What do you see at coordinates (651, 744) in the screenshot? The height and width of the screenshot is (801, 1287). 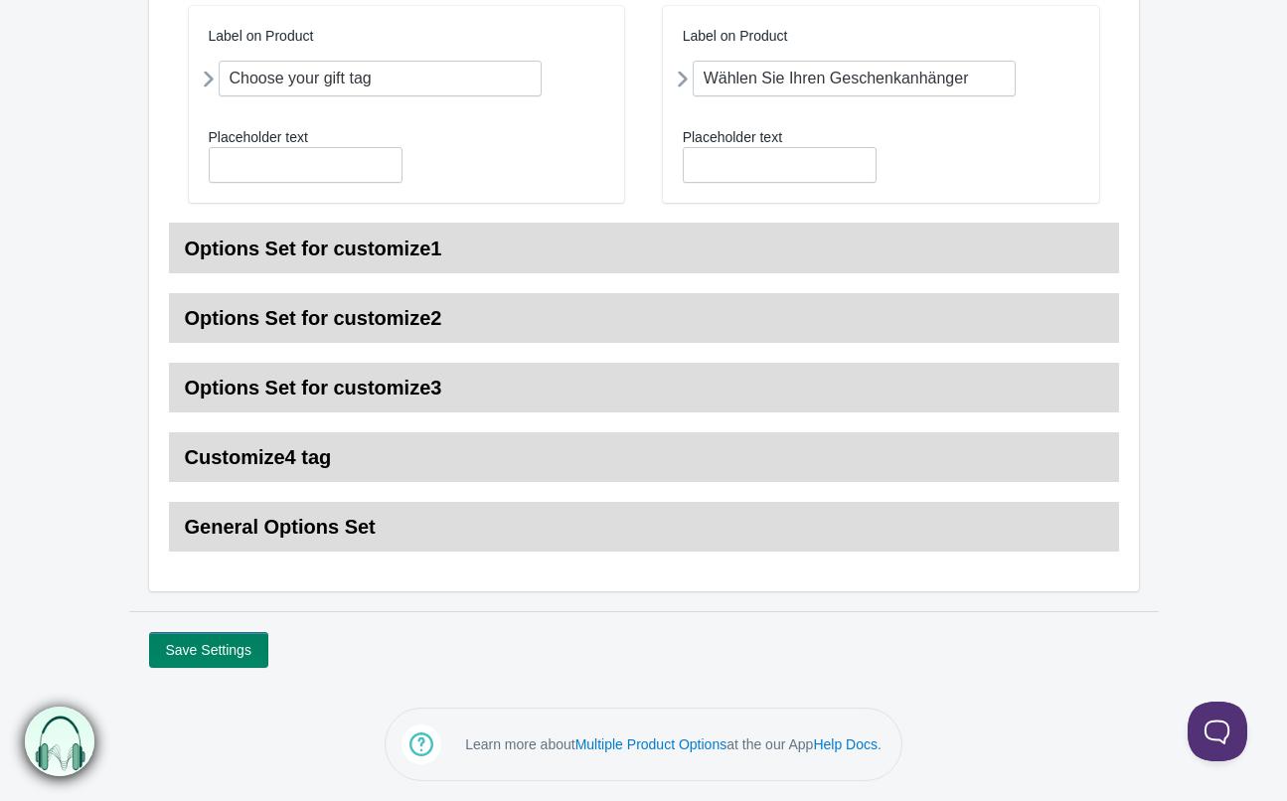 I see `a: Multiple Product Options` at bounding box center [651, 744].